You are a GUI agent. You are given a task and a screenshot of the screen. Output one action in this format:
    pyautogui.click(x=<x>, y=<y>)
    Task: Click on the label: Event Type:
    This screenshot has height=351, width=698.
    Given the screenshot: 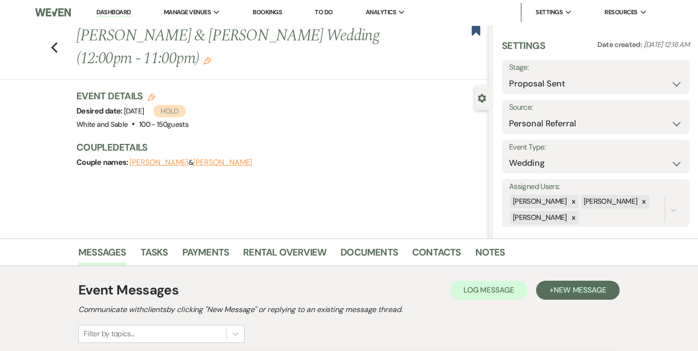 What is the action you would take?
    pyautogui.click(x=595, y=147)
    